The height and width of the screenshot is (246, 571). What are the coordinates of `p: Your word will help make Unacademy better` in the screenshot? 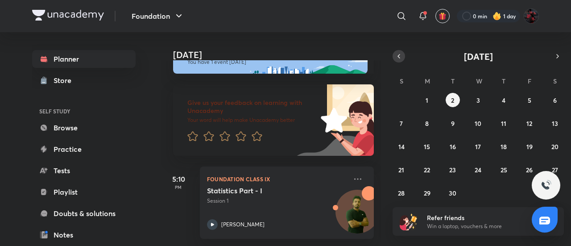 It's located at (253, 120).